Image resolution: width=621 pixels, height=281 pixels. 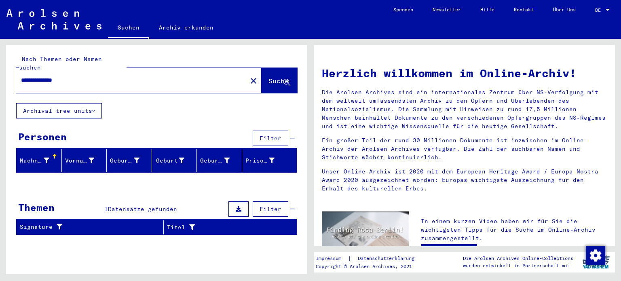 I want to click on span: 1, so click(x=106, y=209).